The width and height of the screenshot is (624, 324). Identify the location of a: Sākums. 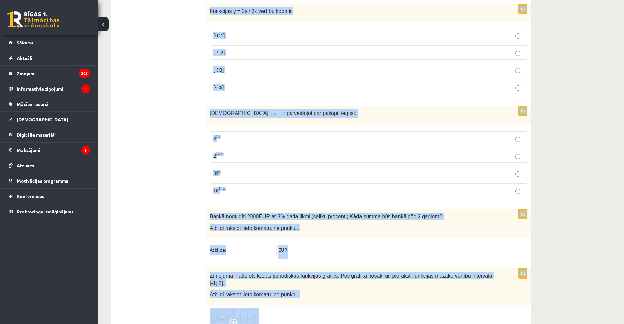
(49, 43).